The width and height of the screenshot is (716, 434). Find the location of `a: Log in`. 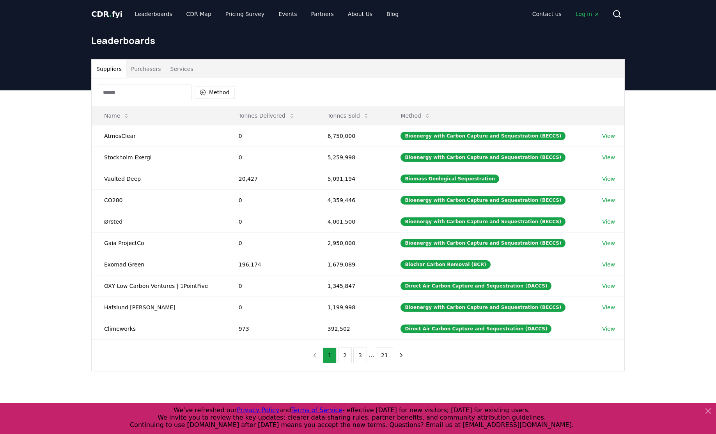

a: Log in is located at coordinates (587, 14).